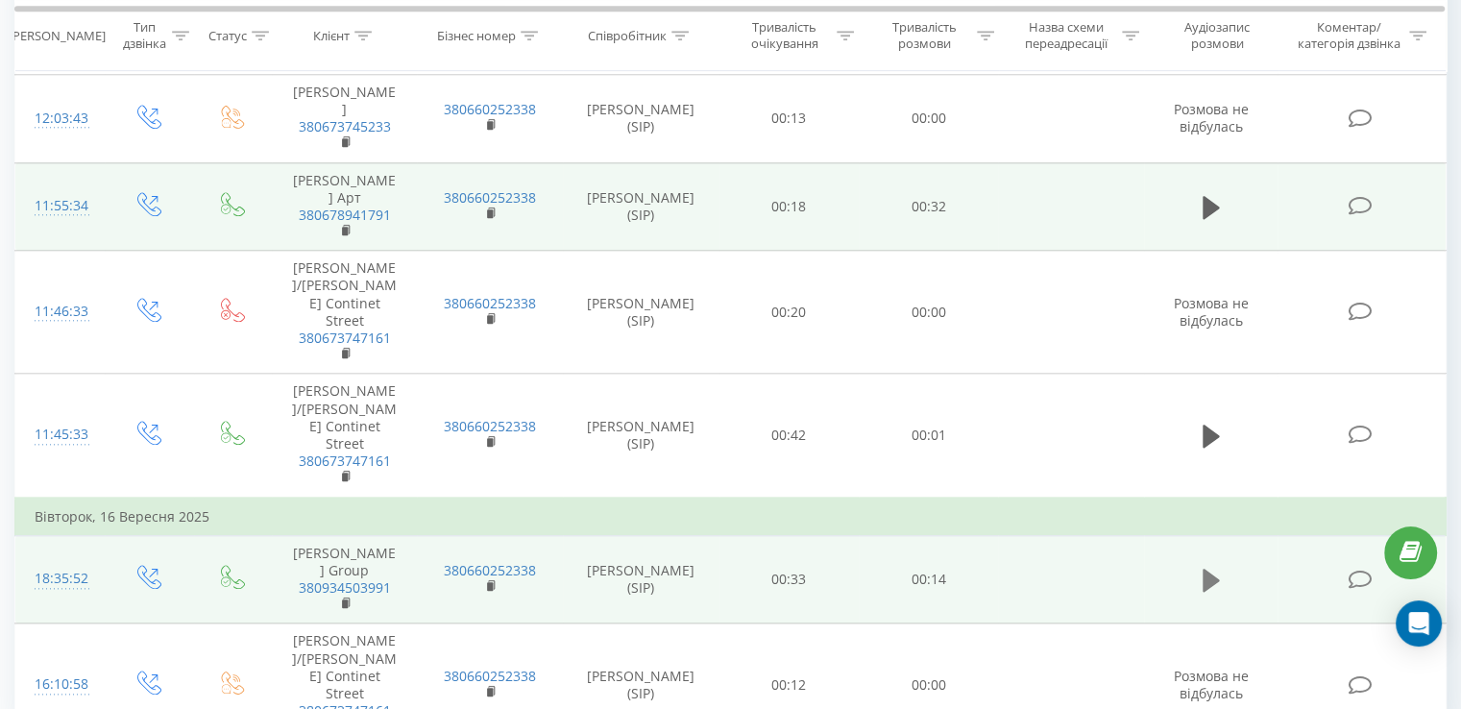 The image size is (1461, 709). Describe the element at coordinates (928, 206) in the screenshot. I see `td: 00:32` at that location.